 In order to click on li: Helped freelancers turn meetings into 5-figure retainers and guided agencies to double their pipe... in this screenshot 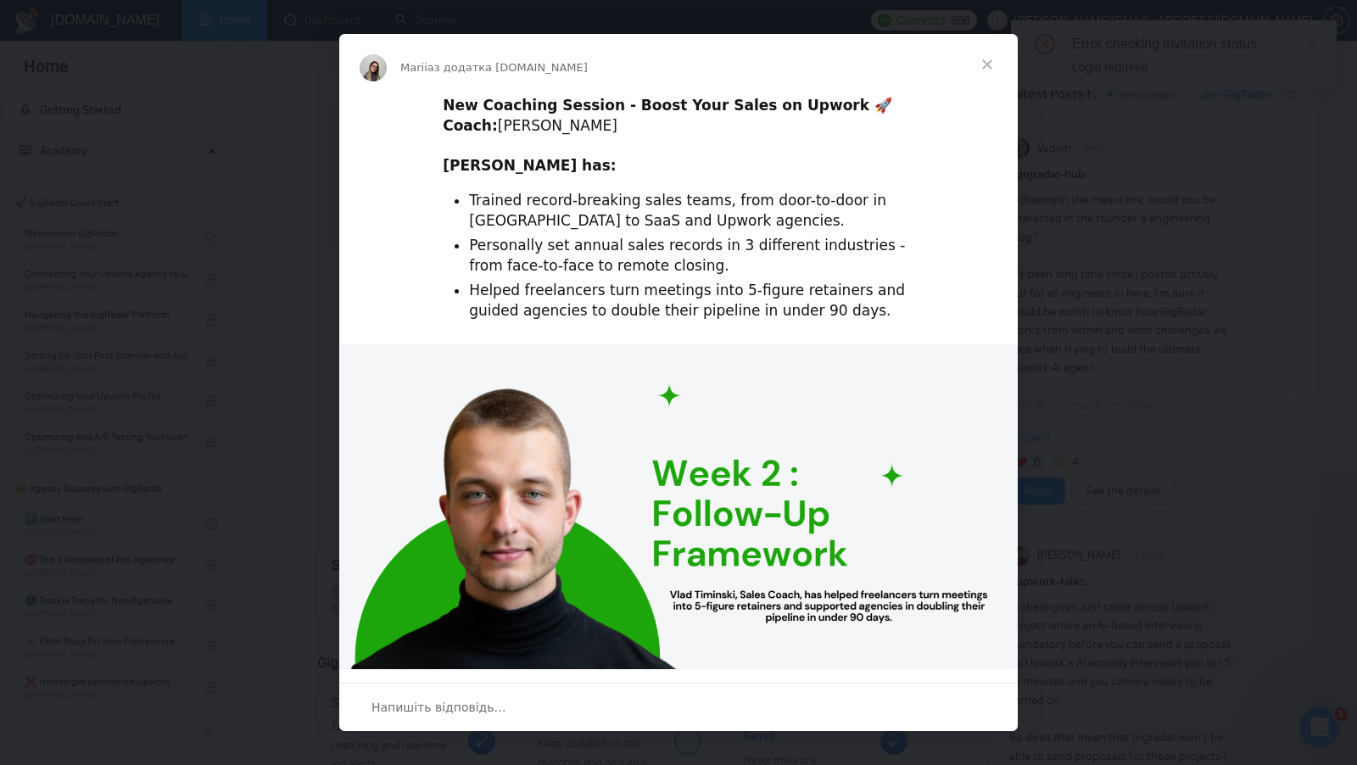, I will do `click(691, 301)`.